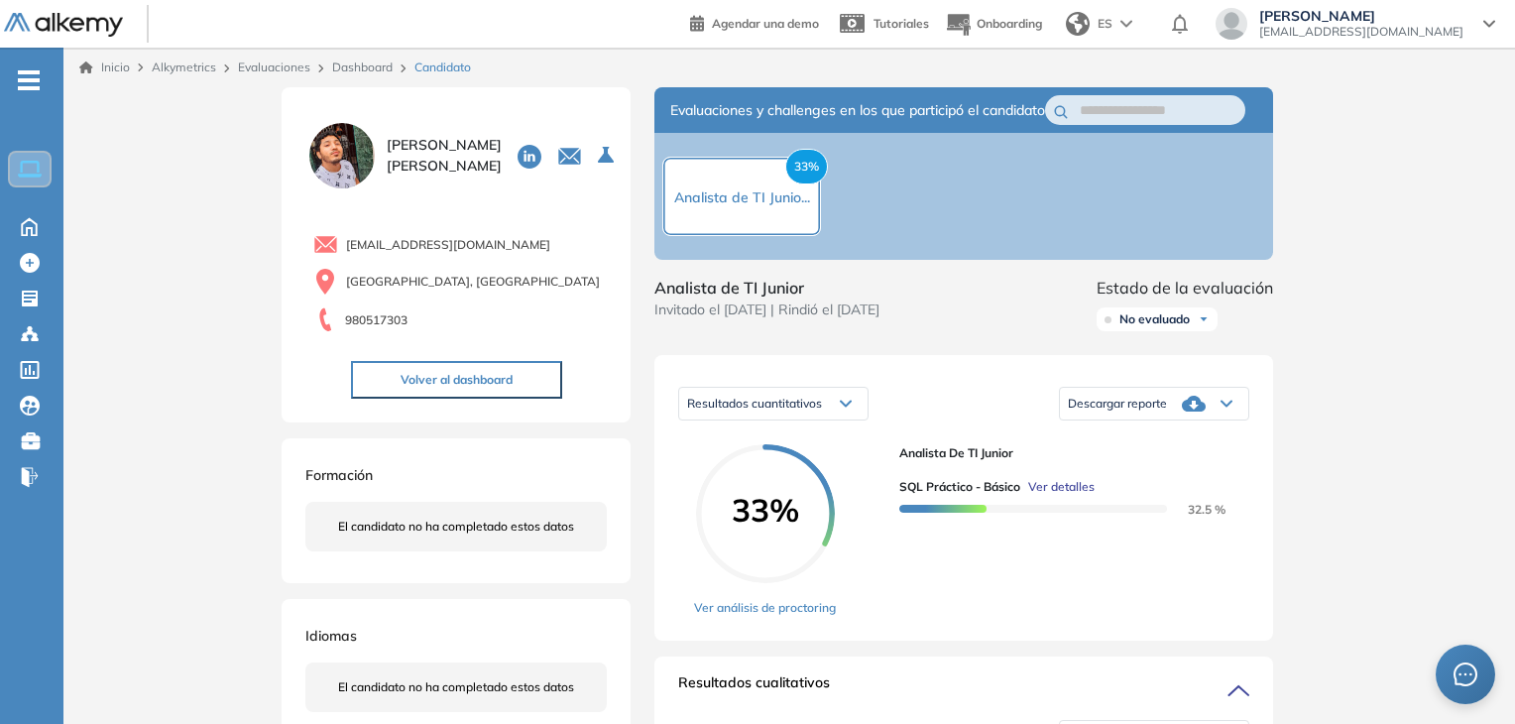  Describe the element at coordinates (1105, 24) in the screenshot. I see `span: ES` at that location.